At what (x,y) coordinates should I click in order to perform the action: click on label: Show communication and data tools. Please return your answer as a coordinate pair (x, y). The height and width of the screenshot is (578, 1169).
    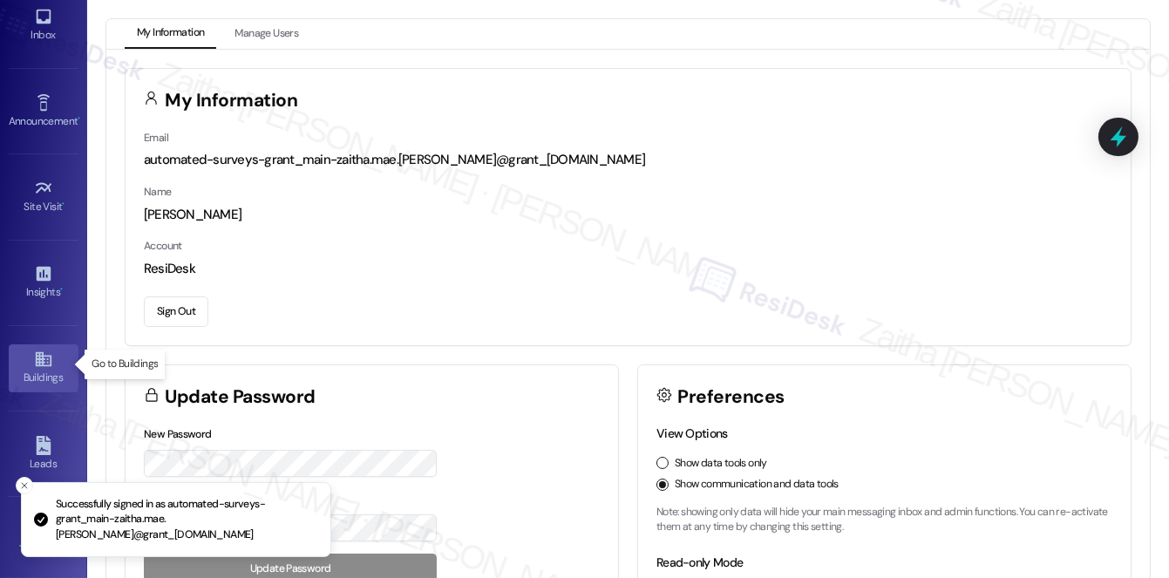
    Looking at the image, I should click on (757, 485).